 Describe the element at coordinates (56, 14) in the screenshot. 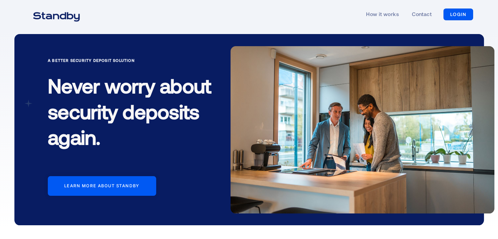

I see `a: home` at that location.